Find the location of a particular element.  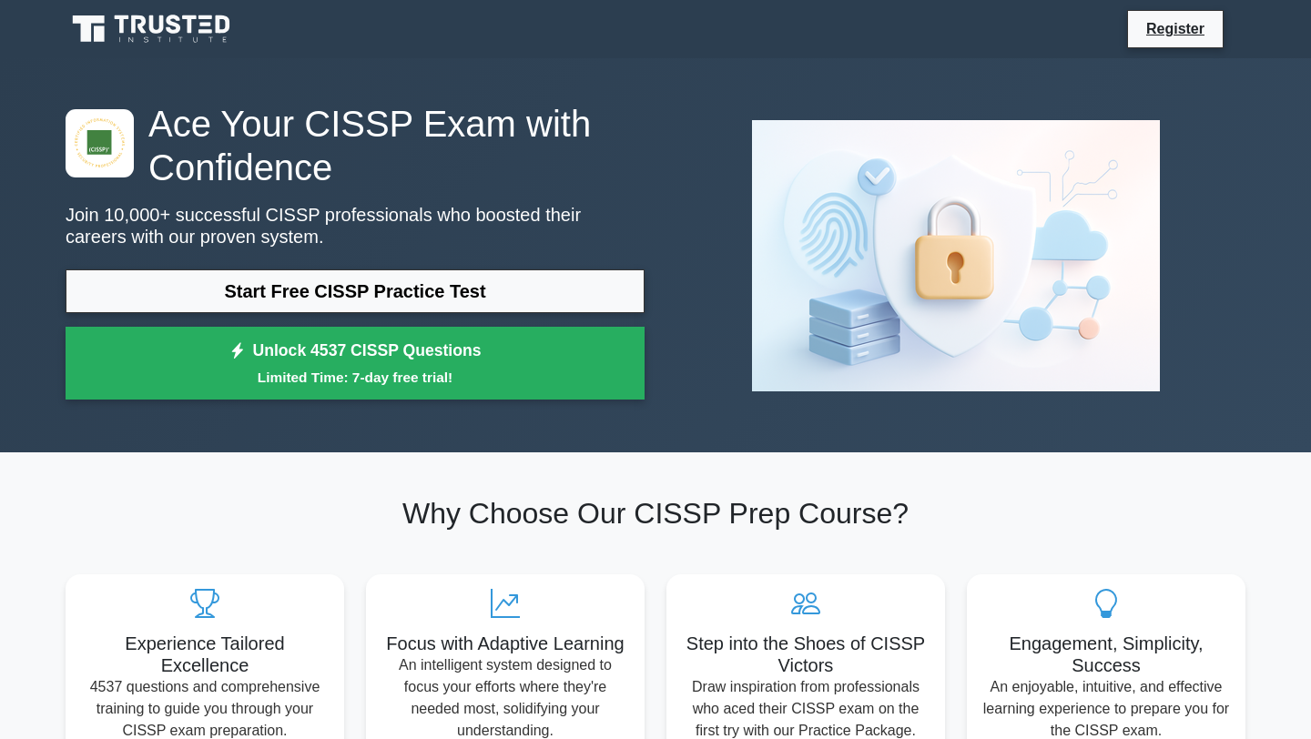

h5: Focus with Adaptive Learning is located at coordinates (505, 644).